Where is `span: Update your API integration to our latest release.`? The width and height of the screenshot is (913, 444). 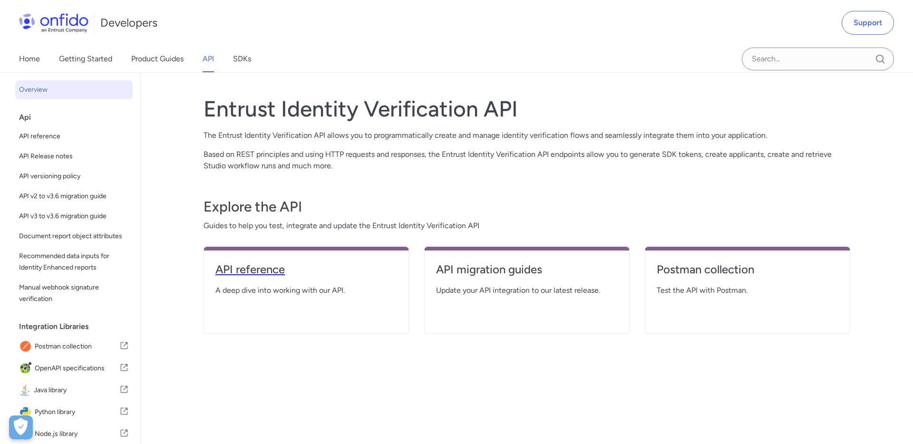
span: Update your API integration to our latest release. is located at coordinates (527, 291).